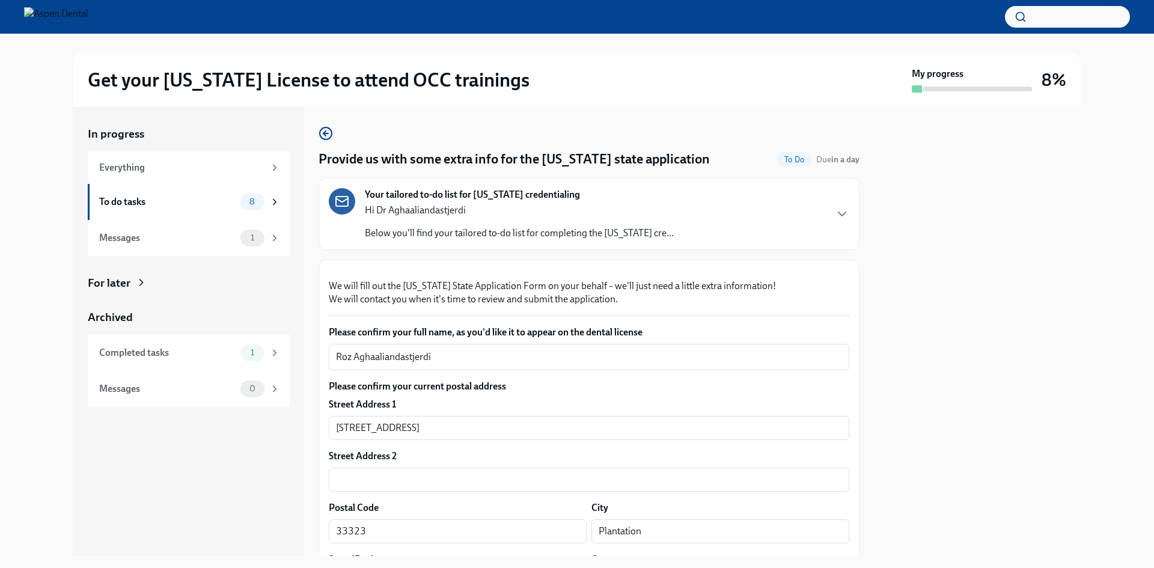 The height and width of the screenshot is (568, 1154). What do you see at coordinates (189, 317) in the screenshot?
I see `div: Archived` at bounding box center [189, 317].